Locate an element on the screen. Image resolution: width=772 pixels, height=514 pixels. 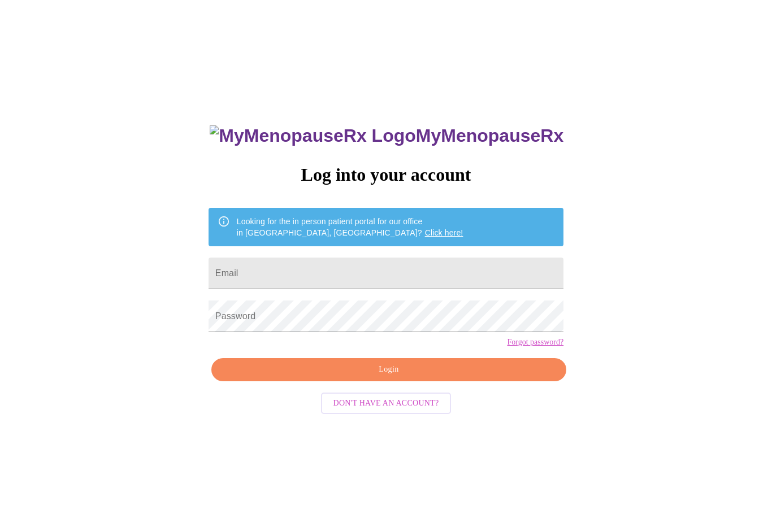
h3: Log into your account is located at coordinates (386, 175).